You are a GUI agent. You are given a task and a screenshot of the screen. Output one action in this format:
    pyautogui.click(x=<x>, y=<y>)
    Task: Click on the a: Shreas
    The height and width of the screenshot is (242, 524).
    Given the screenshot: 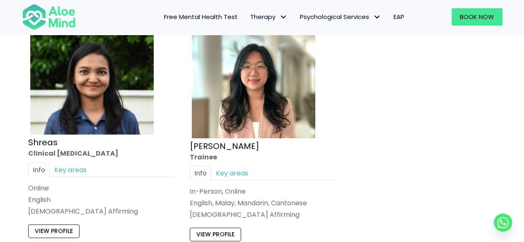 What is the action you would take?
    pyautogui.click(x=43, y=143)
    